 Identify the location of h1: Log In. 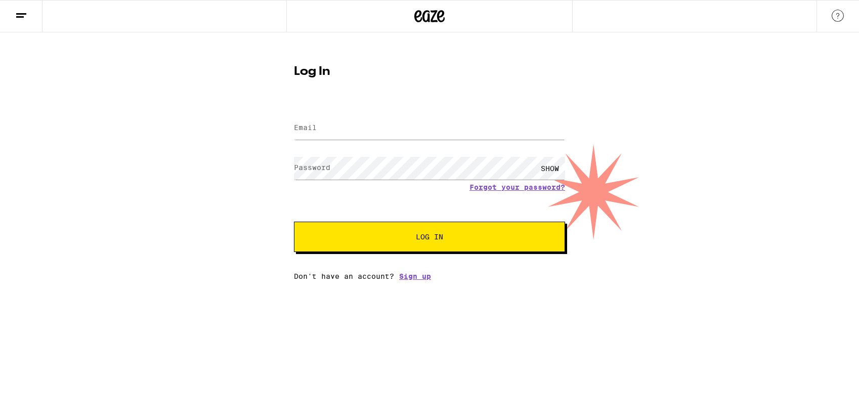
(430, 72).